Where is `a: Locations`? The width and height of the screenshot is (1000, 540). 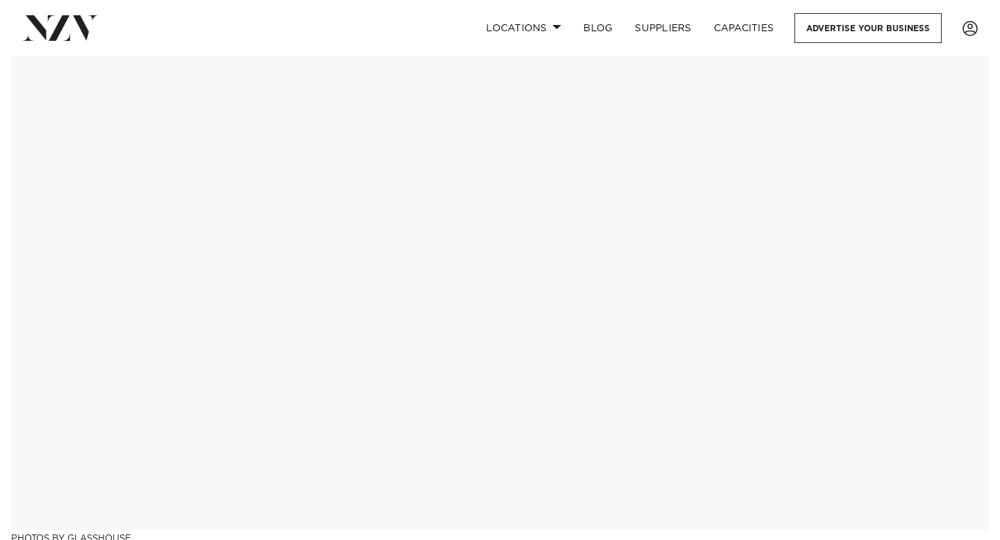 a: Locations is located at coordinates (524, 28).